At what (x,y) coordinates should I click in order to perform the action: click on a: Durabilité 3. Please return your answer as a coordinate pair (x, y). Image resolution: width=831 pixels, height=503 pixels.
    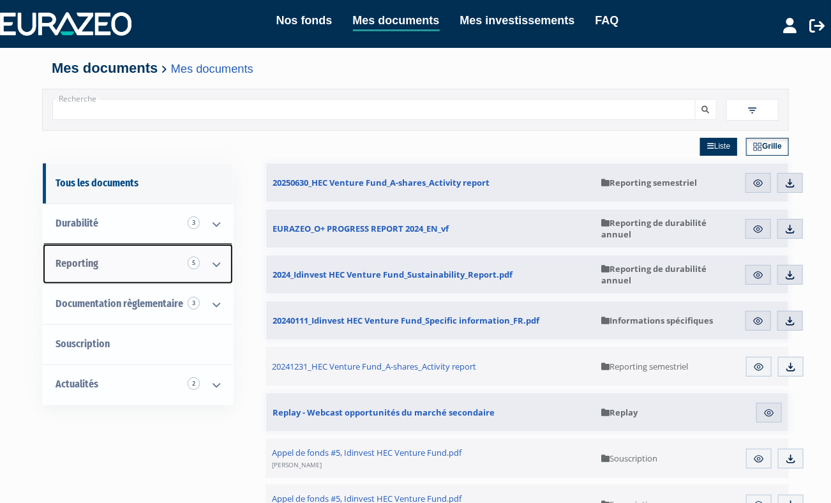
    Looking at the image, I should click on (138, 223).